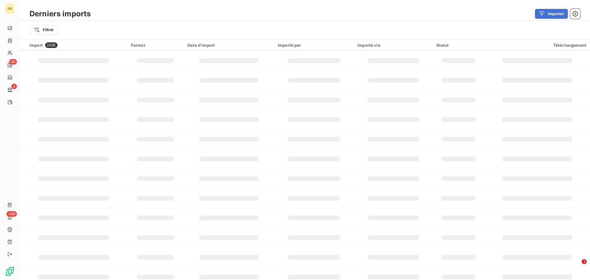 The width and height of the screenshot is (590, 280). I want to click on div: Importé par, so click(314, 45).